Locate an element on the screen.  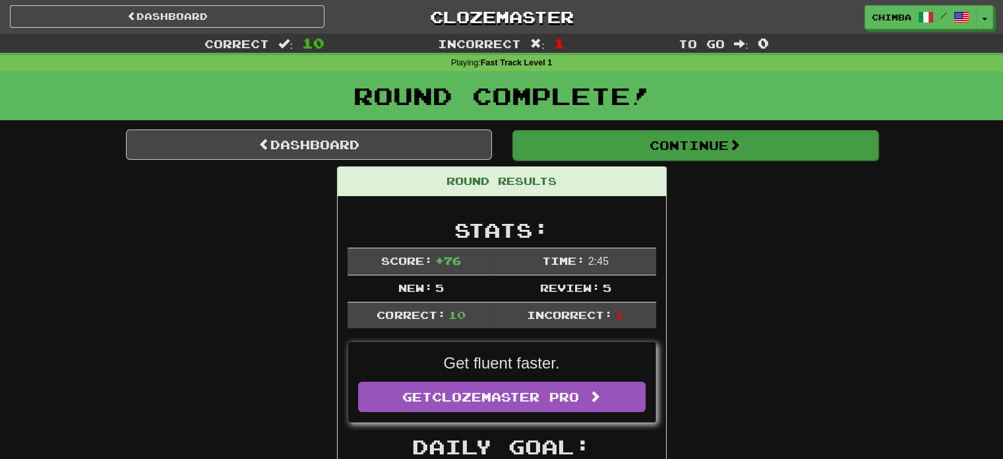
h1: Round Complete! is located at coordinates (501, 96).